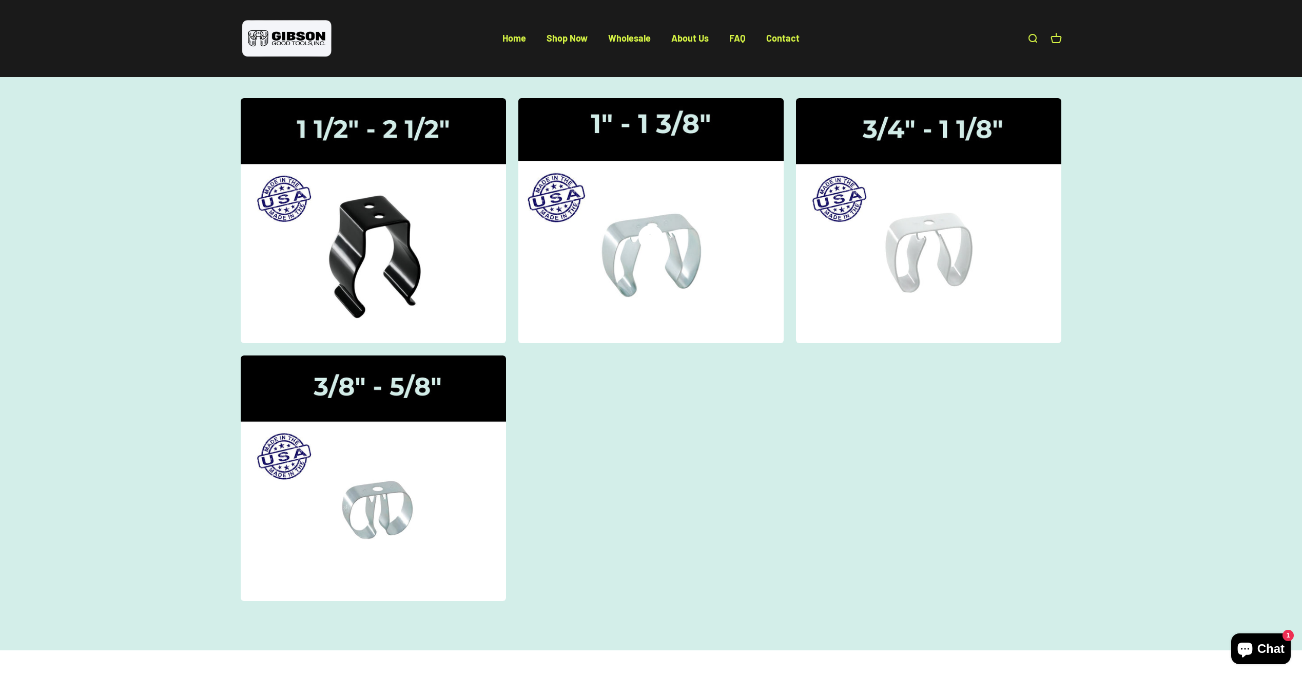 This screenshot has height=675, width=1302. I want to click on img: Gripper Clips | 3/4" - 1 1/8", so click(929, 221).